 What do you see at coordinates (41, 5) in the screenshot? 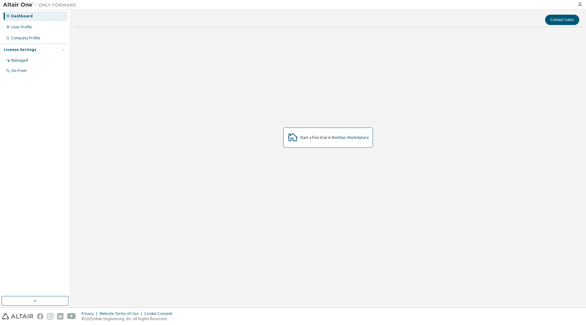
I see `img: Altair One` at bounding box center [41, 5].